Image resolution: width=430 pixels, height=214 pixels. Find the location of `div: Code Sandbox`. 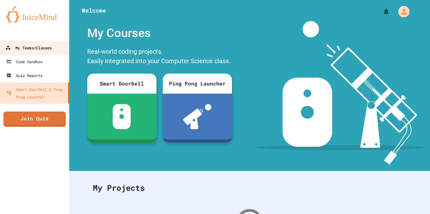

div: Code Sandbox is located at coordinates (24, 62).